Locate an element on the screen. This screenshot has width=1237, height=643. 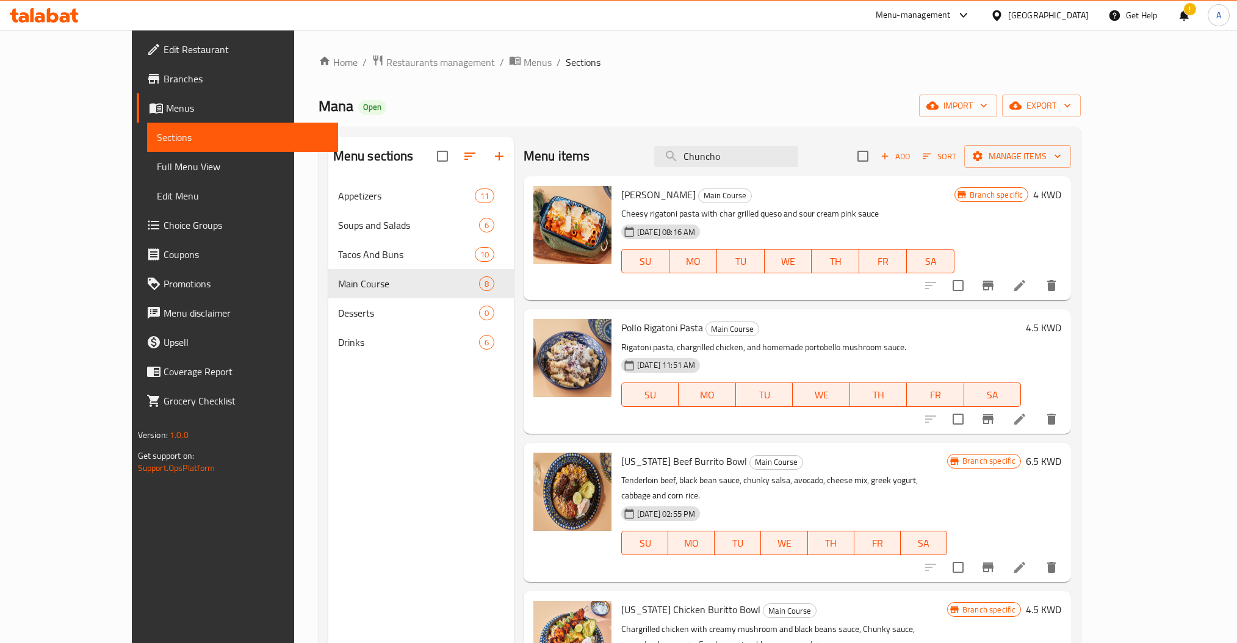
span: Tacos And Buns is located at coordinates (406, 255).